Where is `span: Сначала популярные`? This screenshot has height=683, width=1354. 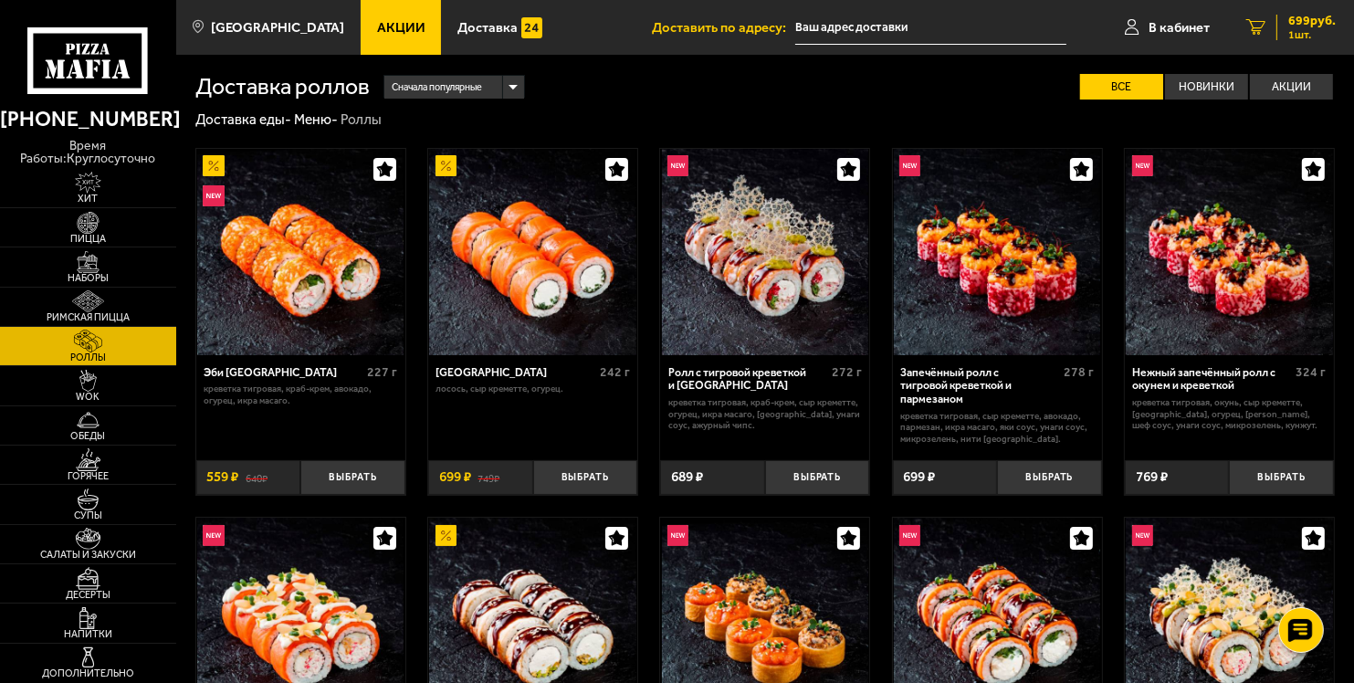
span: Сначала популярные is located at coordinates (437, 87).